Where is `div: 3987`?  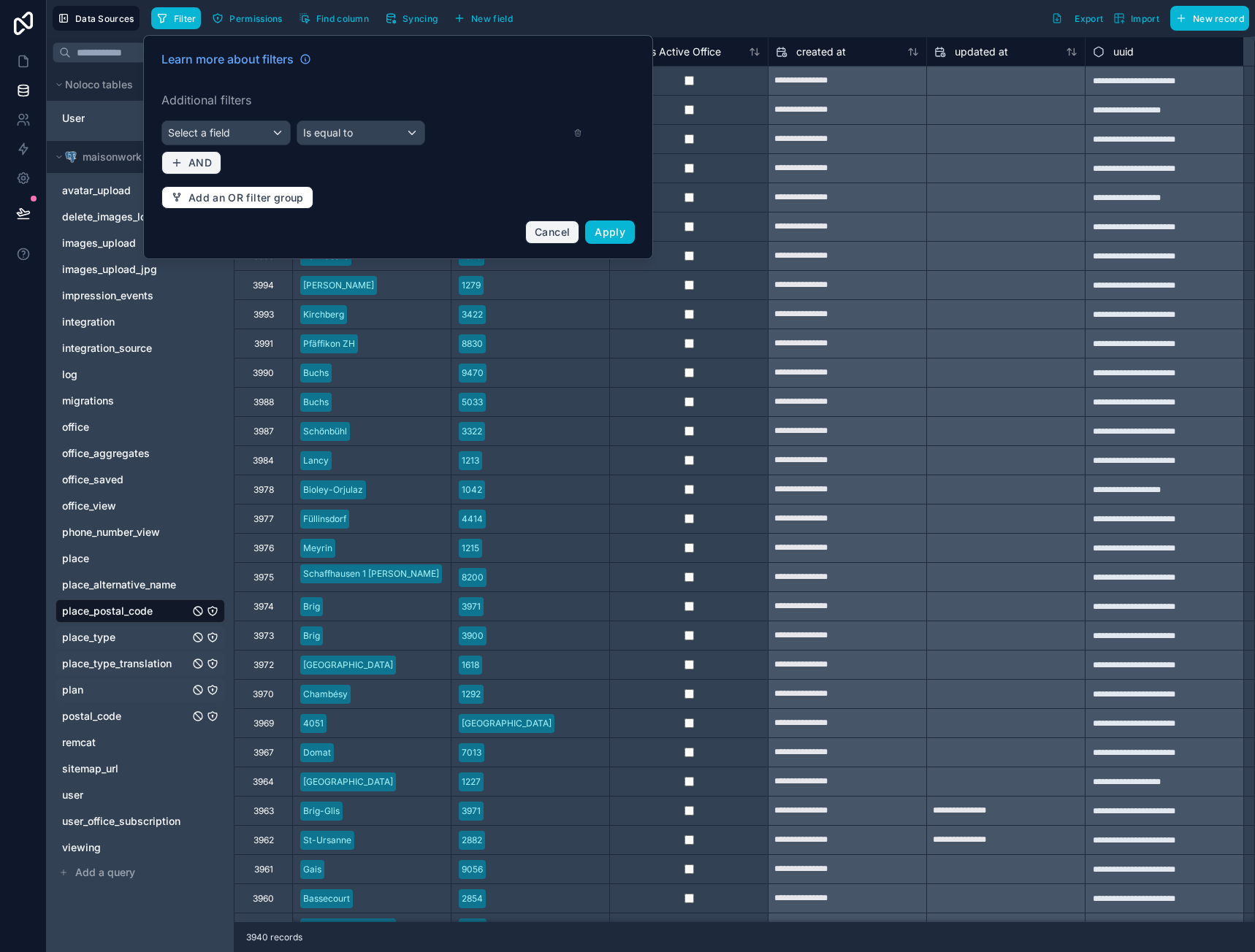 div: 3987 is located at coordinates (264, 432).